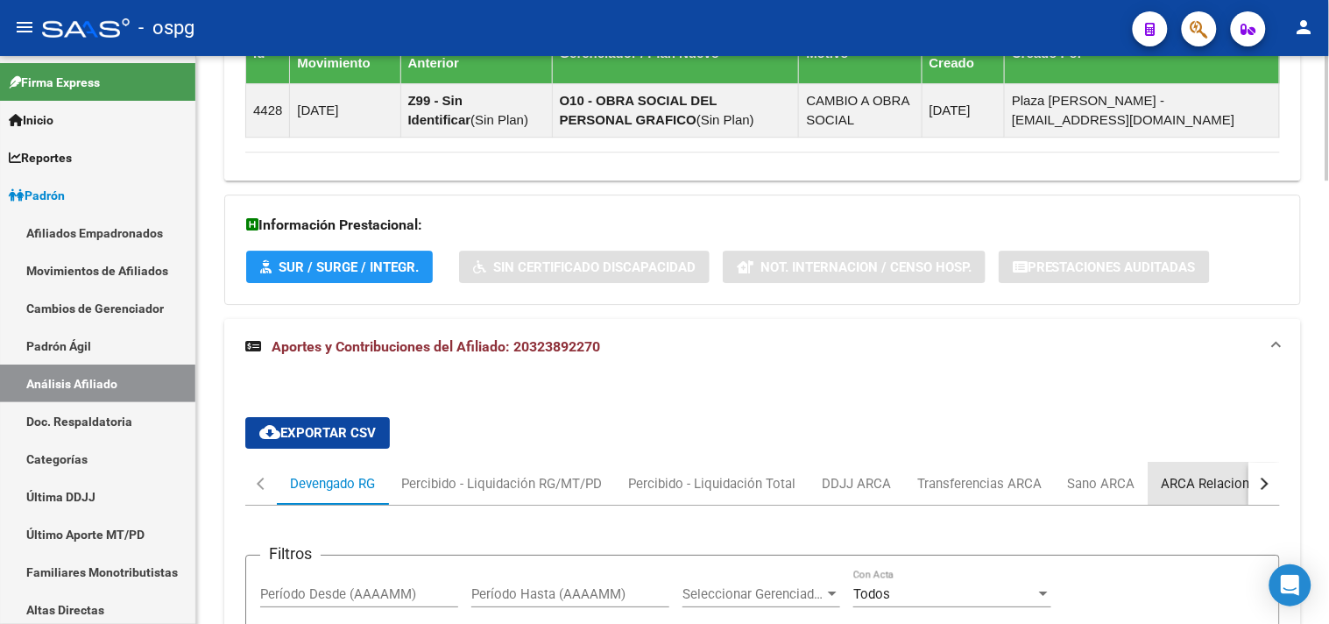 This screenshot has width=1329, height=624. Describe the element at coordinates (268, 110) in the screenshot. I see `td: 4428` at that location.